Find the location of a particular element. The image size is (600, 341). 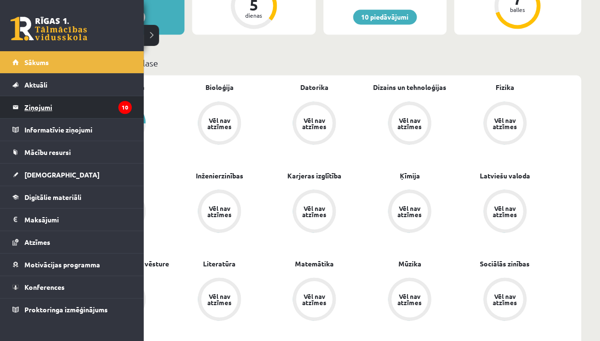

a: Aktuāli is located at coordinates (72, 85).